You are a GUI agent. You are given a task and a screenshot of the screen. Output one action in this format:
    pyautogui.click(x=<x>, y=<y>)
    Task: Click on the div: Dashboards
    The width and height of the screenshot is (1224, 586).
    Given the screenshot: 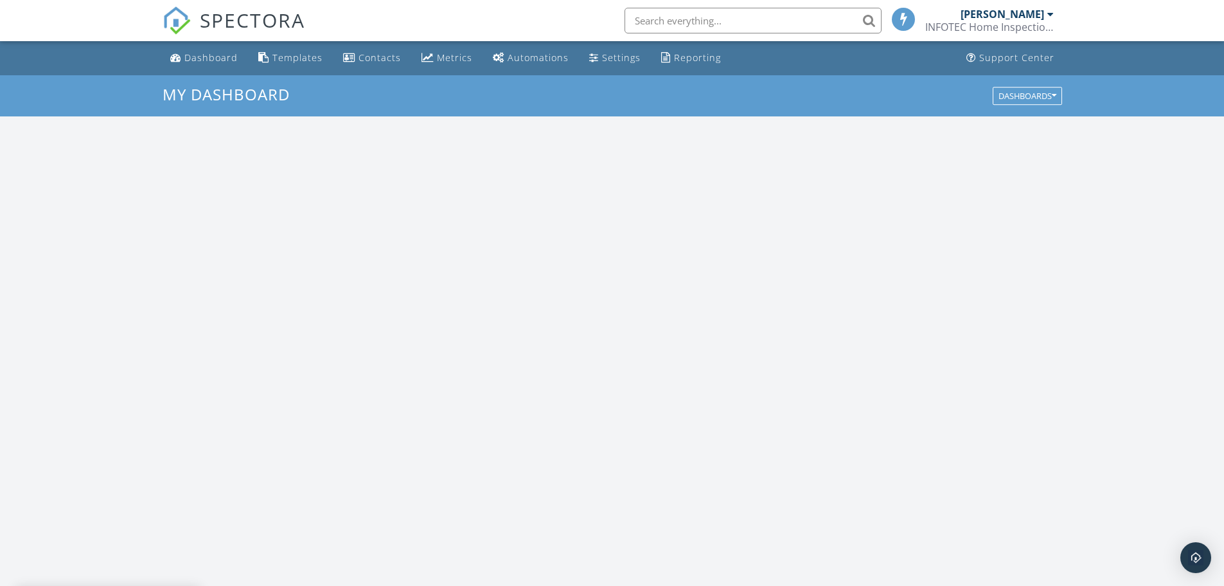 What is the action you would take?
    pyautogui.click(x=1028, y=96)
    